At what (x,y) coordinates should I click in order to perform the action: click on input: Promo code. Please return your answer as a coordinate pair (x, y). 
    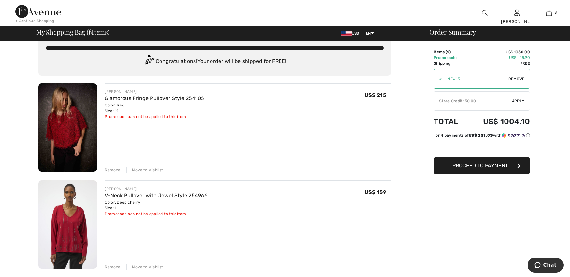
    Looking at the image, I should click on (475, 79).